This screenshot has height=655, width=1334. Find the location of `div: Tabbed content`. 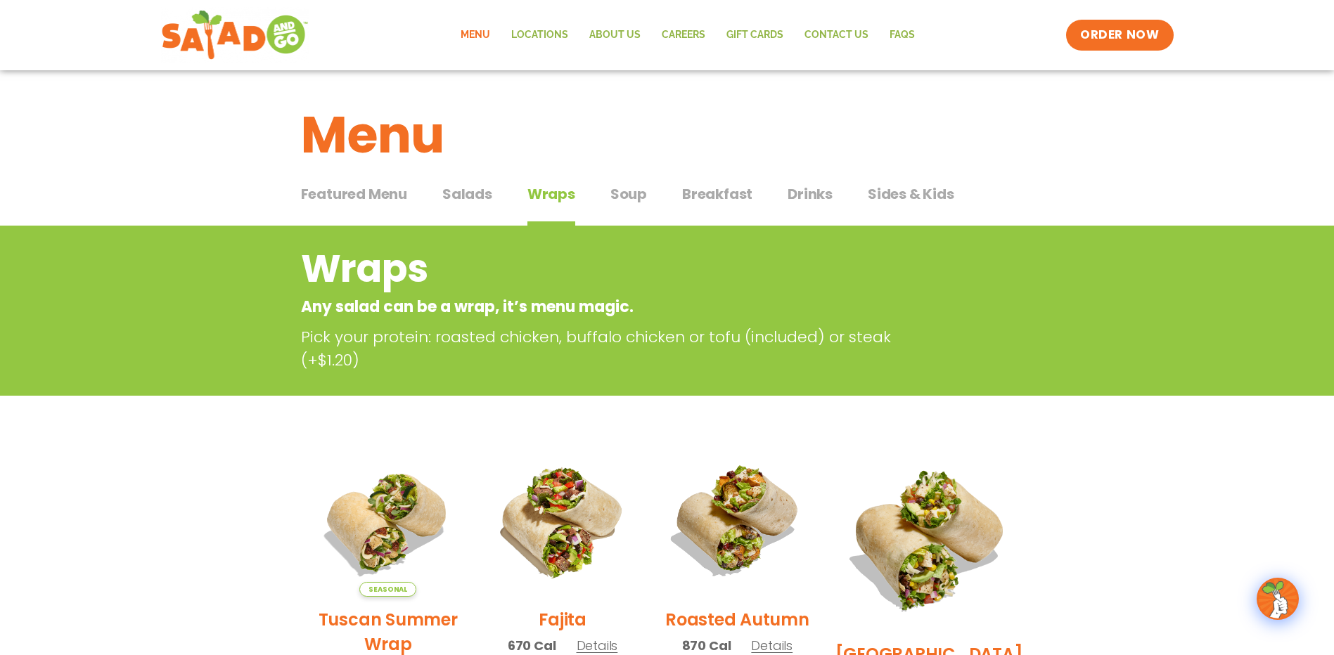

div: Tabbed content is located at coordinates (667, 202).